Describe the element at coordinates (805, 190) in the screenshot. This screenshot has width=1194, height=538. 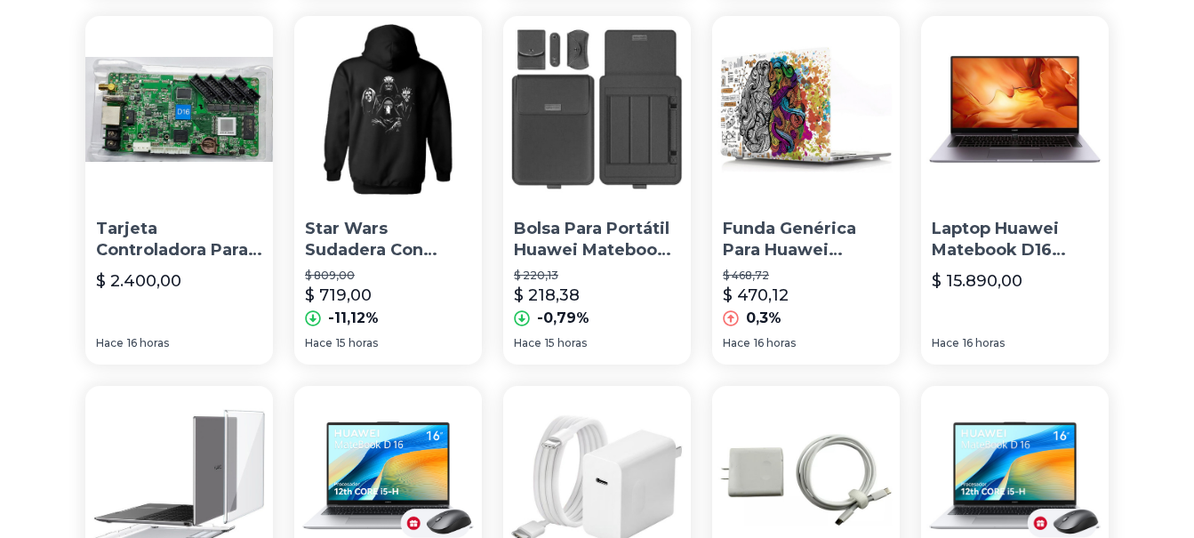
I see `a: Funda Genérica Para Huawei Matebook D16 2022 Rlef-xFunda Genérica Para Huawei Matebook D16 2022 R...` at that location.